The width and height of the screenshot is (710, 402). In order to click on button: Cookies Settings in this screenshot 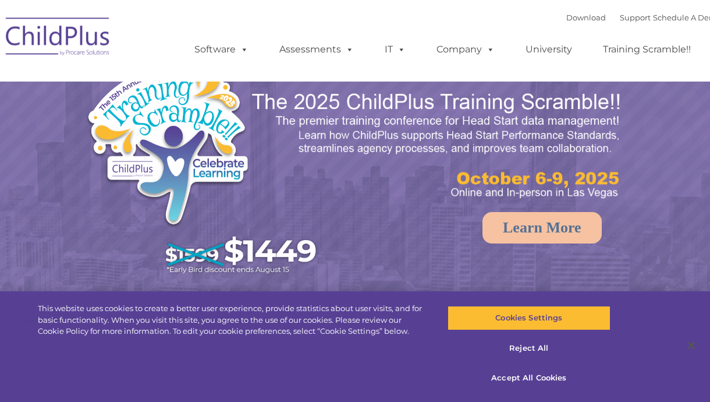, I will do `click(529, 318)`.